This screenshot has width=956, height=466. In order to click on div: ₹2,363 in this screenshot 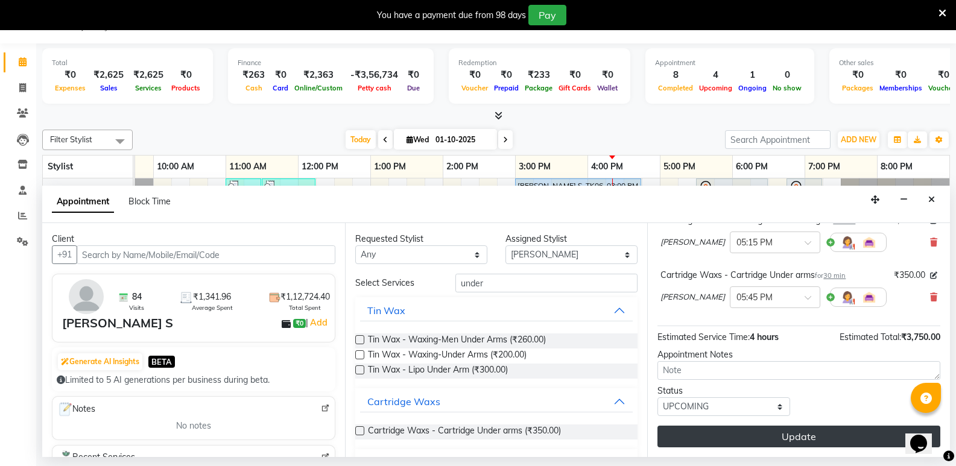, I will do `click(319, 75)`.